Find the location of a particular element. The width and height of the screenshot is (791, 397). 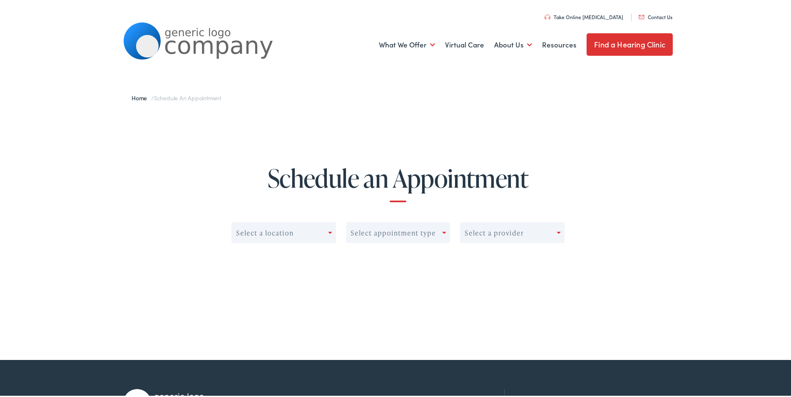

h1: Schedule an Appointment is located at coordinates (398, 182).